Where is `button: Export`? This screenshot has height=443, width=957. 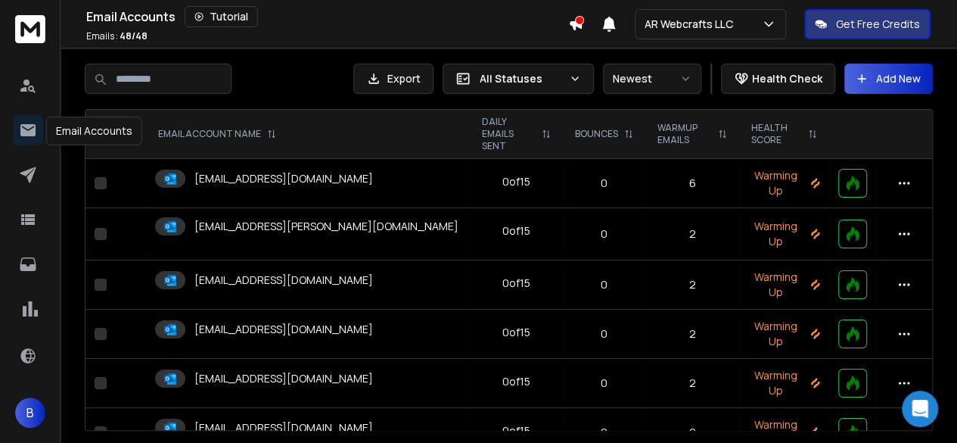
button: Export is located at coordinates (393, 79).